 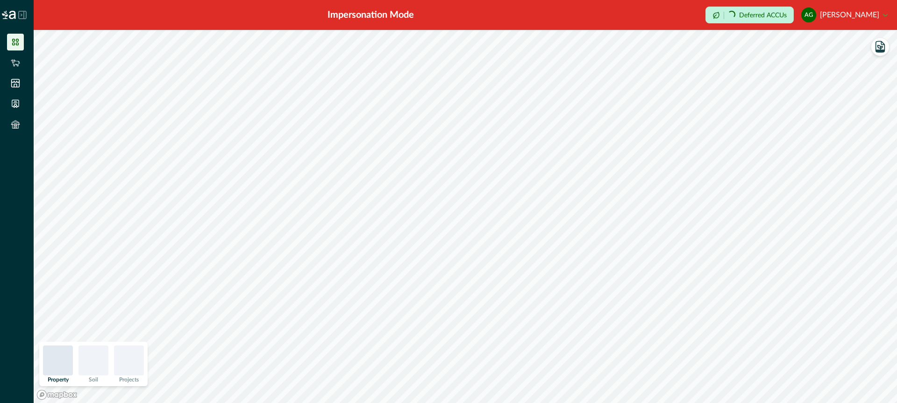 What do you see at coordinates (58, 379) in the screenshot?
I see `p: Property` at bounding box center [58, 379].